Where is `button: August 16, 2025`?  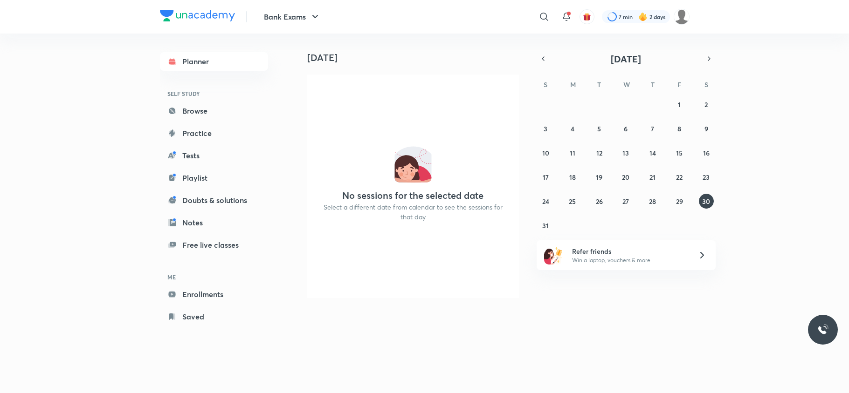
button: August 16, 2025 is located at coordinates (706, 153).